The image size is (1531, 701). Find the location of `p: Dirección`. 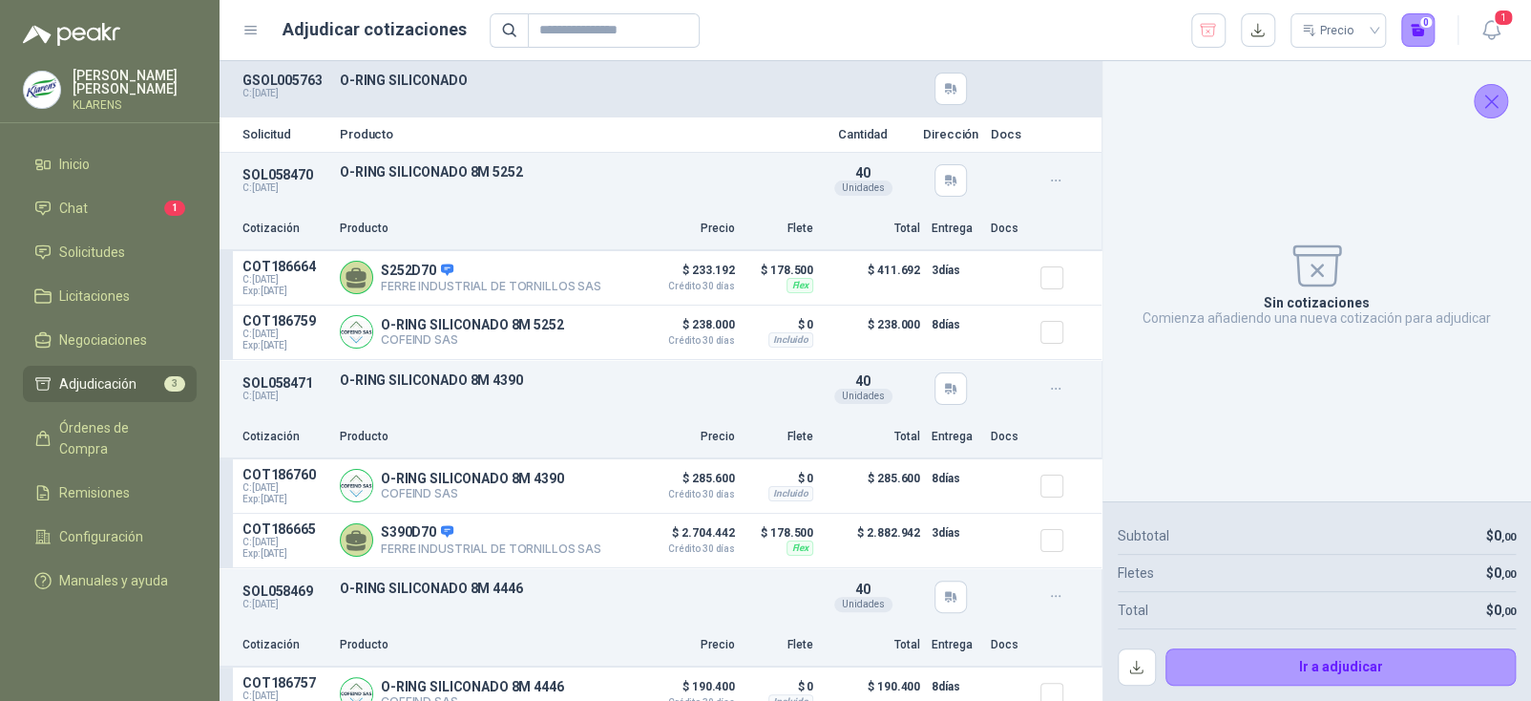

p: Dirección is located at coordinates (951, 134).